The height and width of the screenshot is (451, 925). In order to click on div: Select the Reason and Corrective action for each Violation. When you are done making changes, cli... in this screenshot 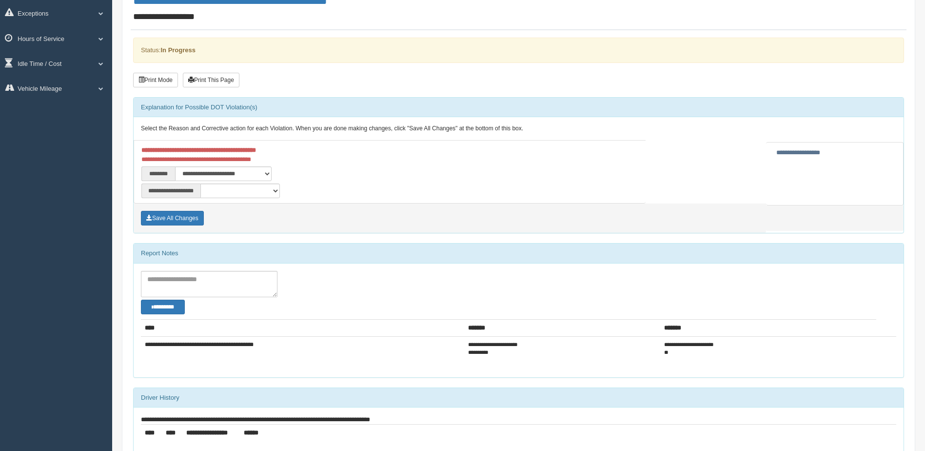, I will do `click(518, 129)`.